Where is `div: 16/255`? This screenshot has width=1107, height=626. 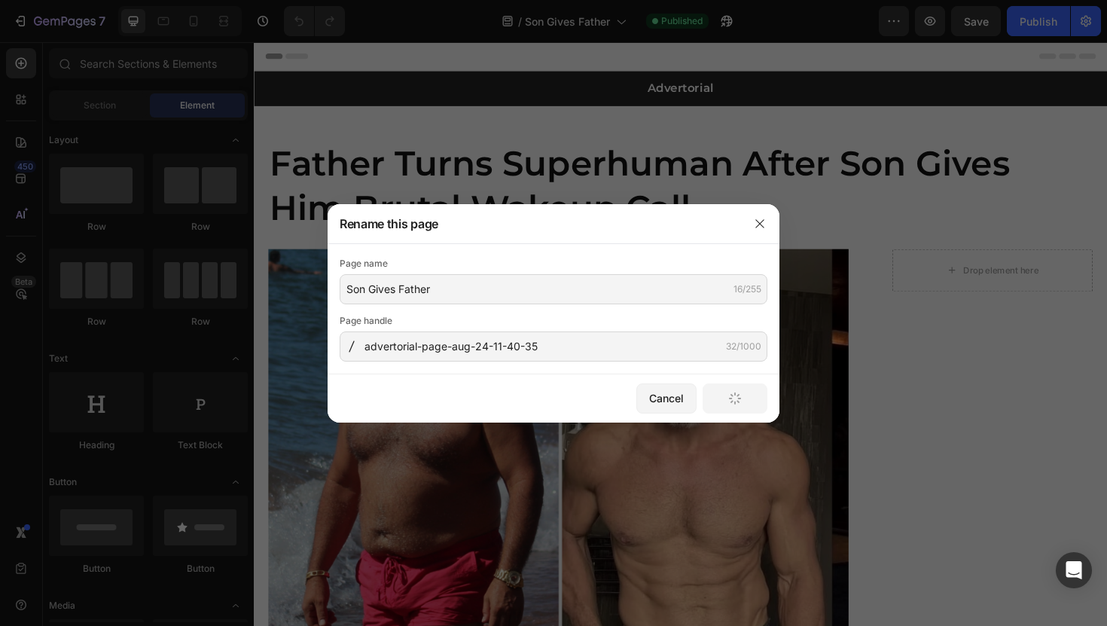
div: 16/255 is located at coordinates (747, 289).